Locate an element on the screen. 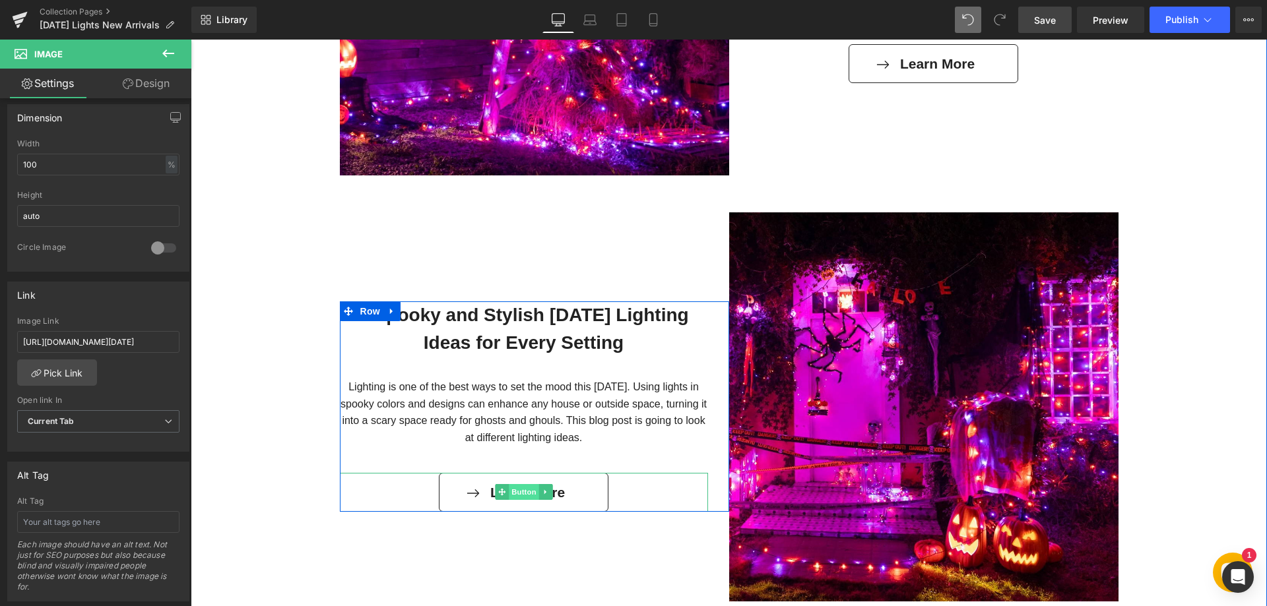  span: Button is located at coordinates (333, 453).